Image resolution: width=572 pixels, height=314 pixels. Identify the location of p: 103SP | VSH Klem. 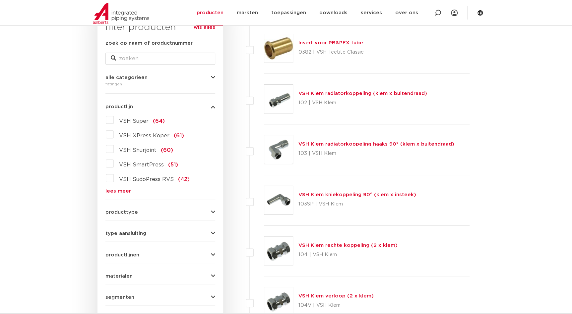
(357, 204).